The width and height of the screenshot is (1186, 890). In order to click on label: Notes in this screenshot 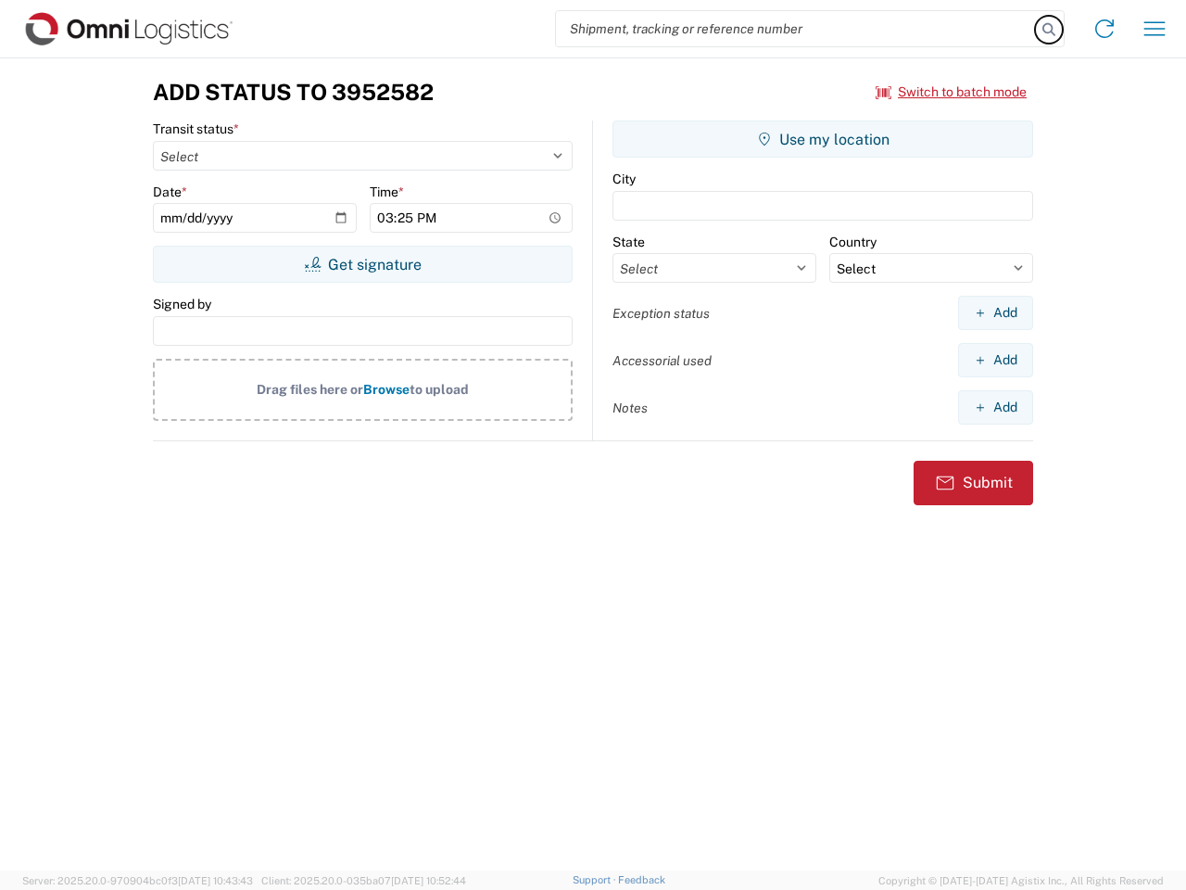, I will do `click(630, 408)`.